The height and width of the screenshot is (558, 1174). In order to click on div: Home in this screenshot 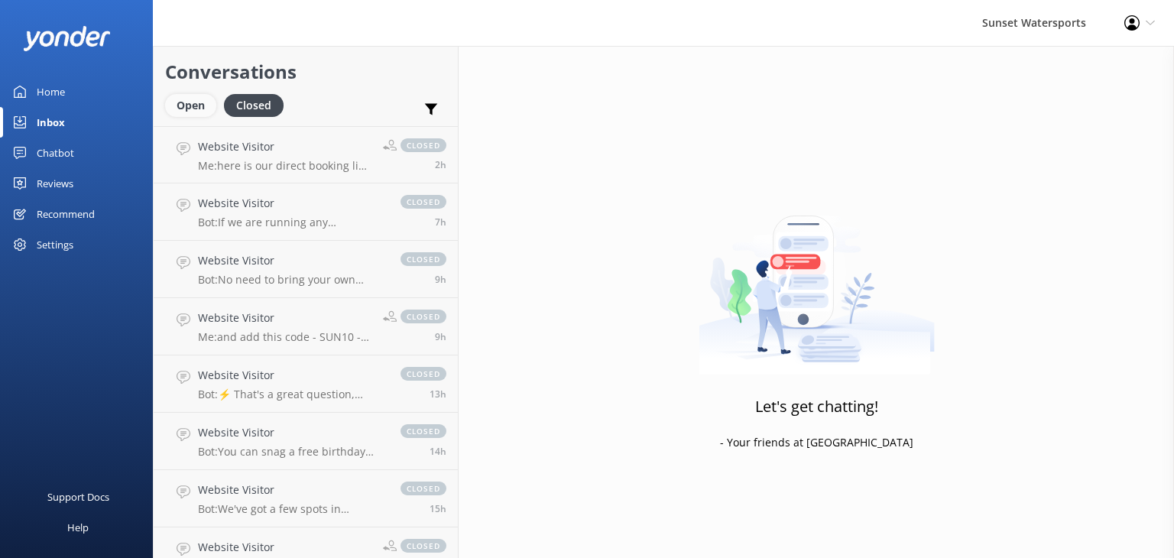, I will do `click(50, 92)`.